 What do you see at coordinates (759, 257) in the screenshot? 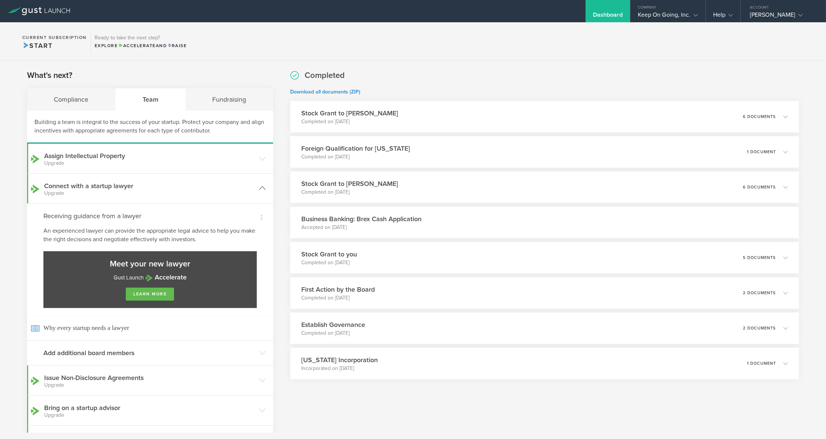
I see `p: 5 documents` at bounding box center [759, 257].